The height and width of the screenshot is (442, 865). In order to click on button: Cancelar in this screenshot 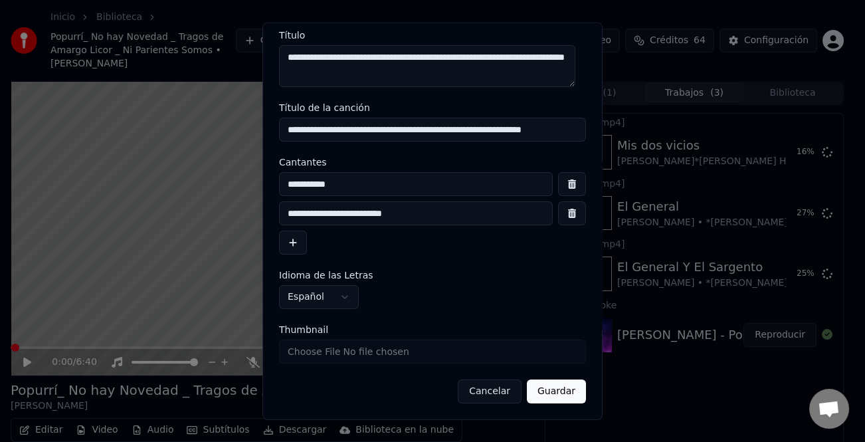, I will do `click(489, 391)`.